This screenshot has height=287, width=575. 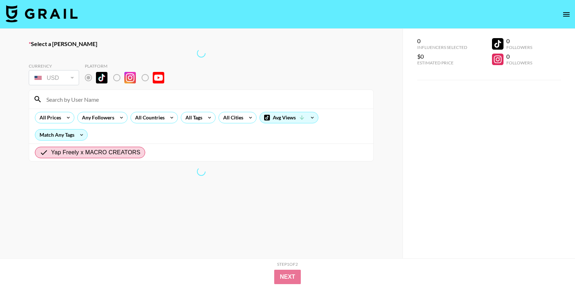 What do you see at coordinates (127, 66) in the screenshot?
I see `div: Platform` at bounding box center [127, 66].